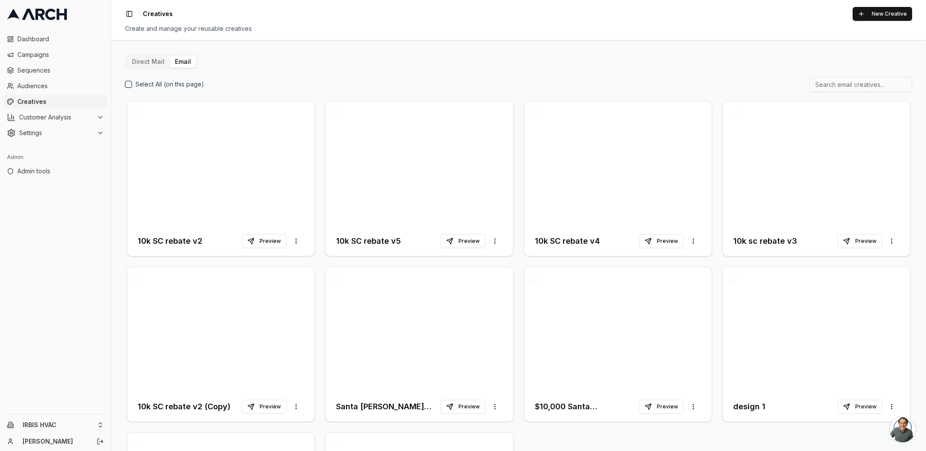 The width and height of the screenshot is (926, 451). I want to click on span: Sequences, so click(60, 70).